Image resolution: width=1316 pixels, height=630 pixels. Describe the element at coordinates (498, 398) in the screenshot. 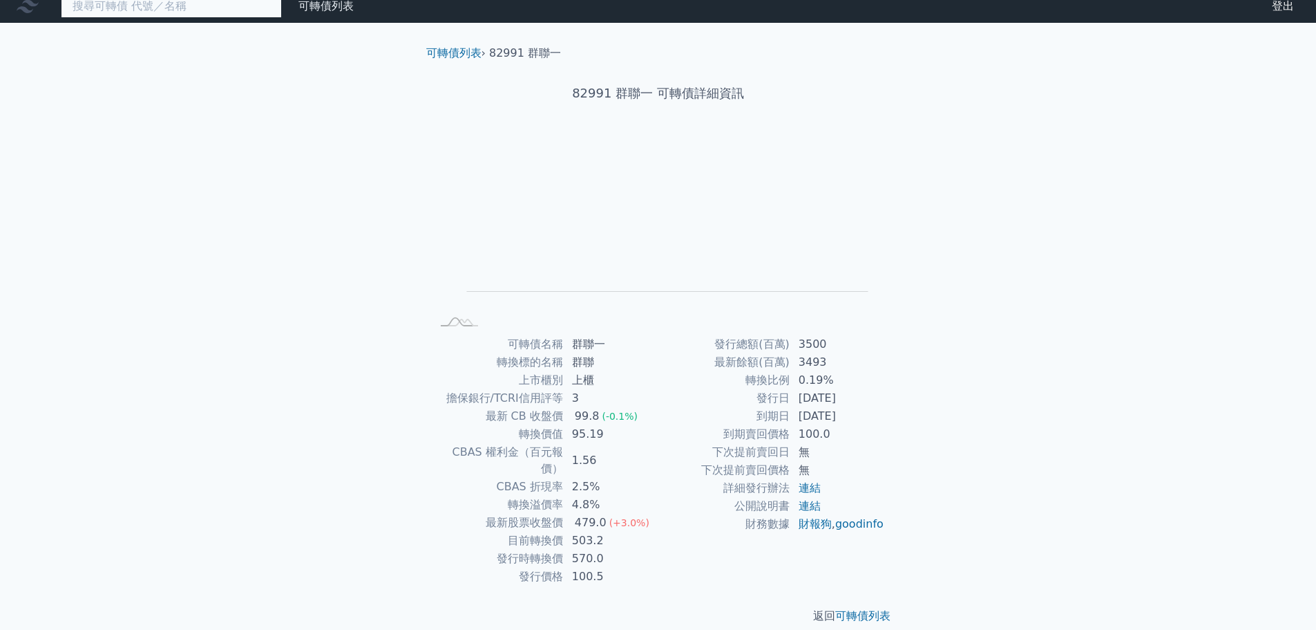

I see `td: 擔保銀行/TCRI信用評等` at that location.